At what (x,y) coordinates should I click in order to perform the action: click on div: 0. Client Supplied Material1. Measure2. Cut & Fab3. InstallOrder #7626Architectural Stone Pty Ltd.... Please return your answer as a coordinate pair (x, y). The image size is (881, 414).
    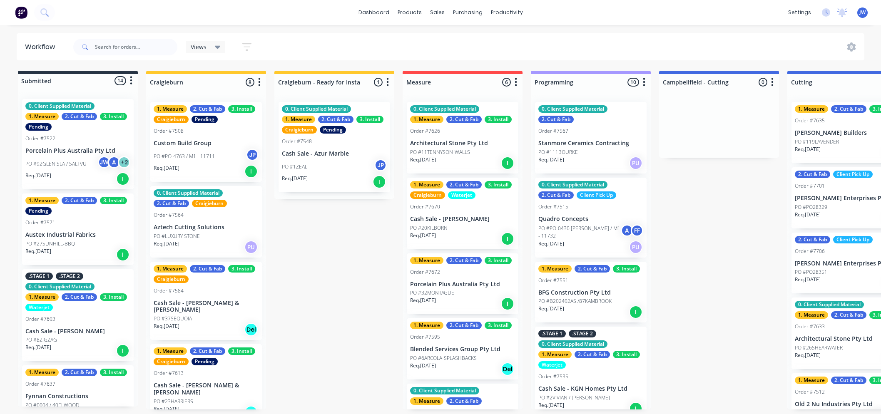
    Looking at the image, I should click on (463, 138).